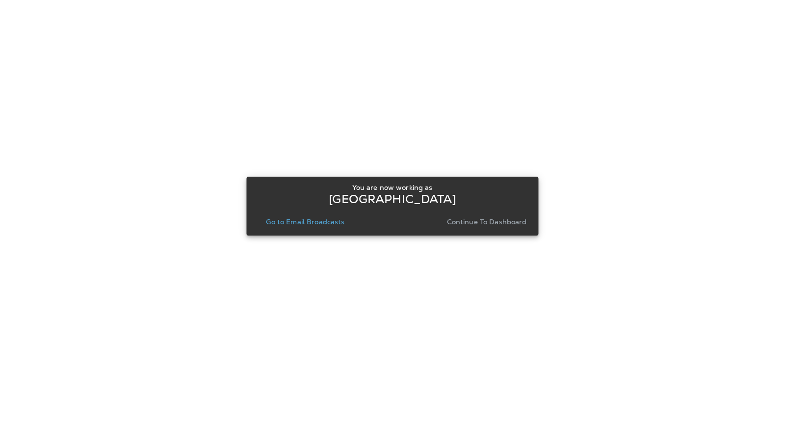 The image size is (785, 424). Describe the element at coordinates (487, 222) in the screenshot. I see `p: Continue to Dashboard` at that location.